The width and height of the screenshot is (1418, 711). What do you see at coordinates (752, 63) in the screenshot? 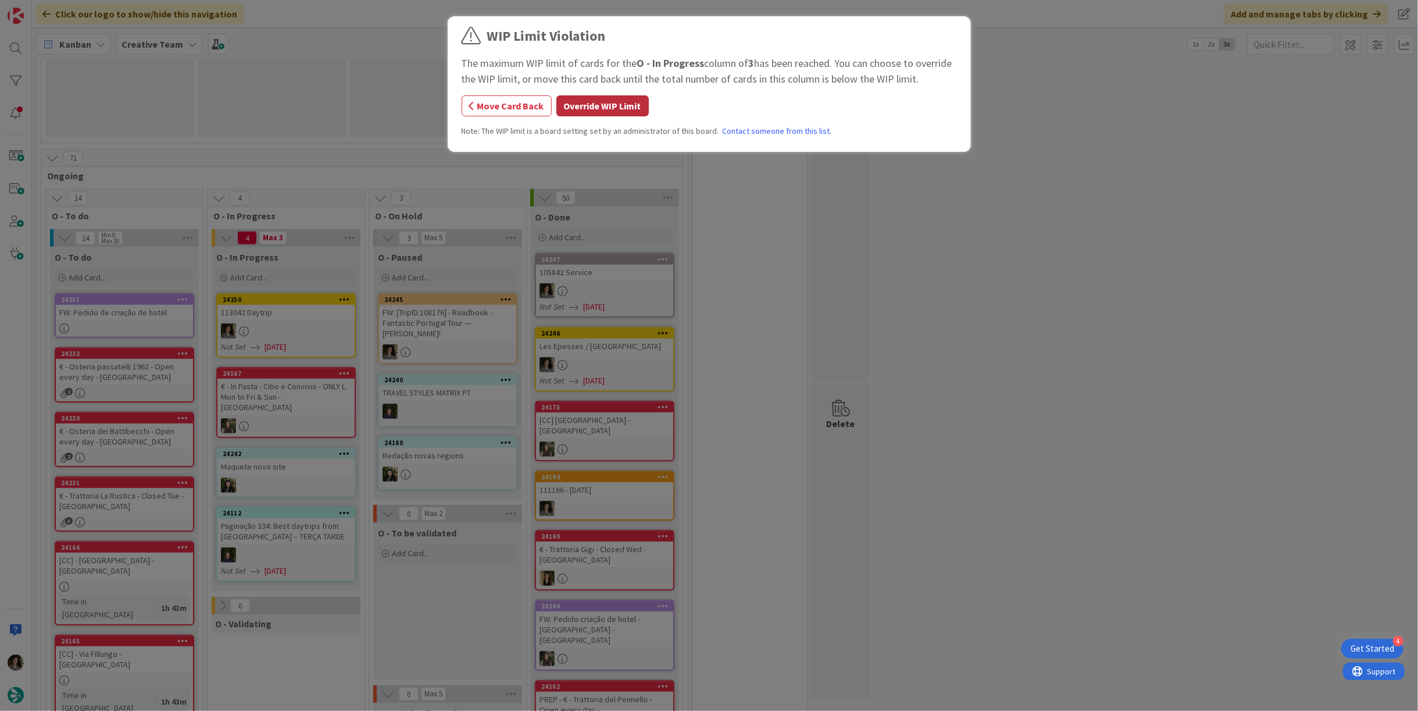
I see `b: 3` at bounding box center [752, 63].